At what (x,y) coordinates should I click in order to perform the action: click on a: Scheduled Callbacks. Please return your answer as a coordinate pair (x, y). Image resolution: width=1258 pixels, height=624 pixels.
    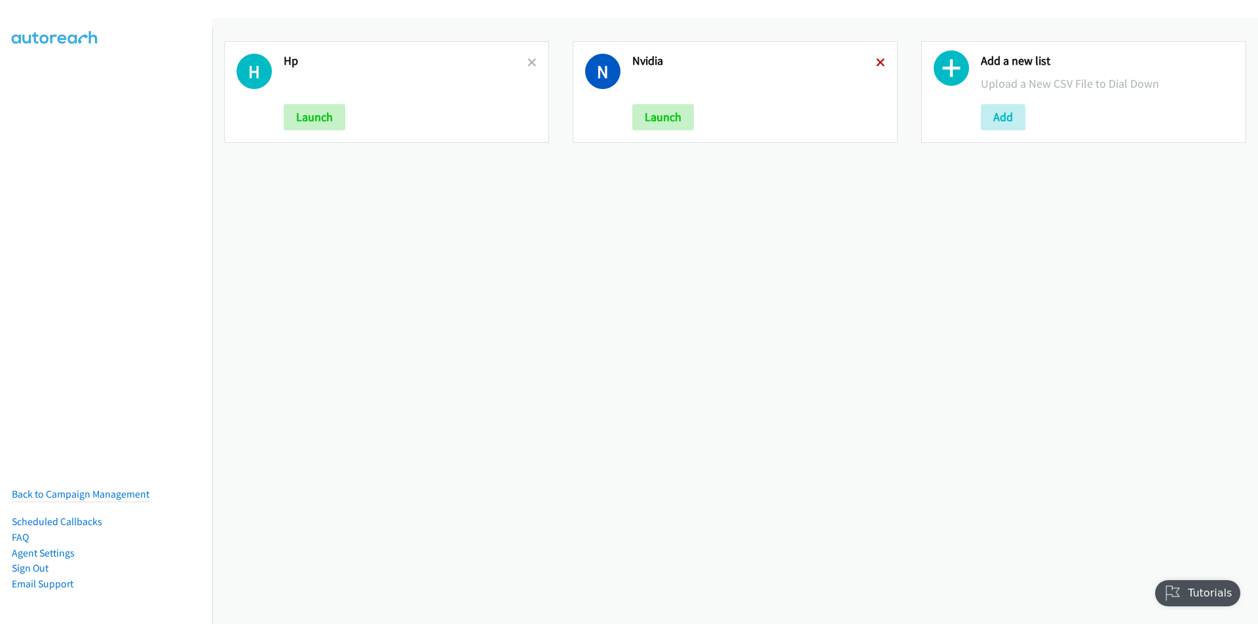
    Looking at the image, I should click on (57, 522).